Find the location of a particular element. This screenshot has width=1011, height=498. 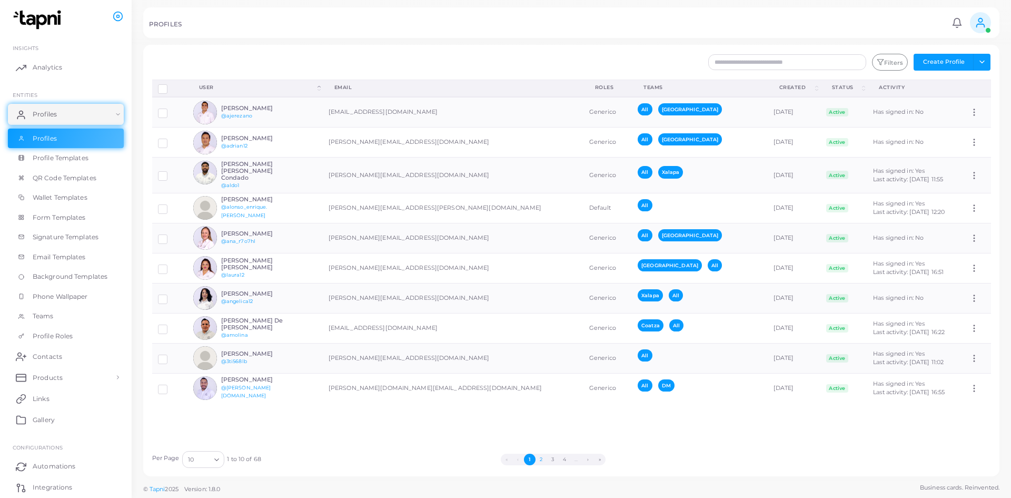

img: logo is located at coordinates (38, 19).